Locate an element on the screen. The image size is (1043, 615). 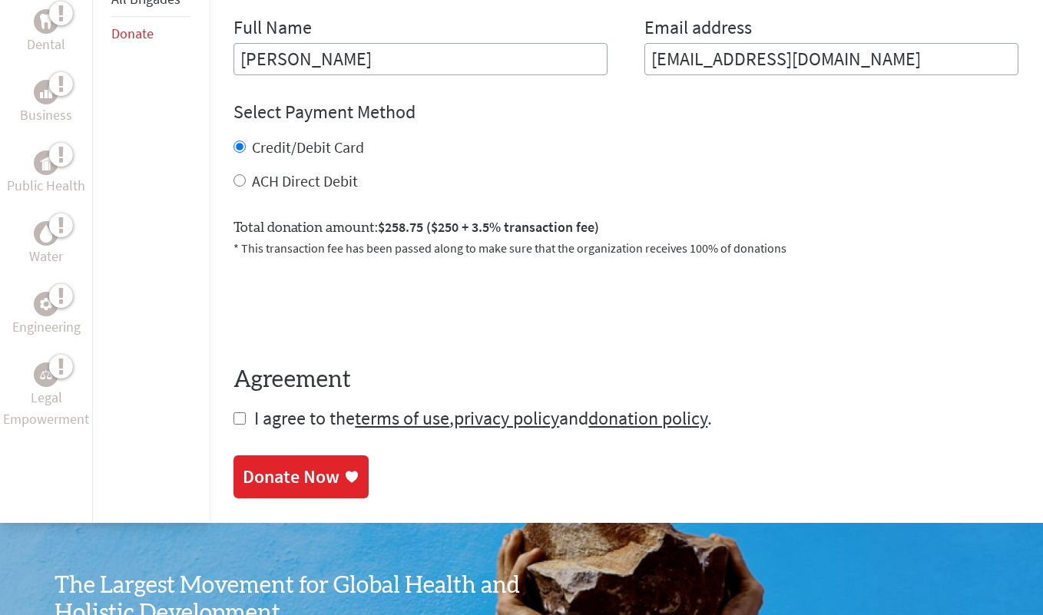
label: Full Name is located at coordinates (273, 29).